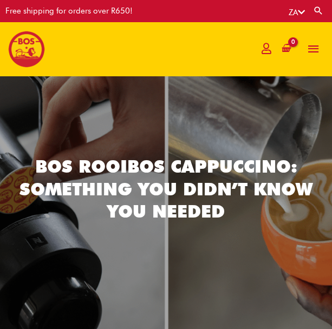  Describe the element at coordinates (318, 10) in the screenshot. I see `a: Search button` at that location.